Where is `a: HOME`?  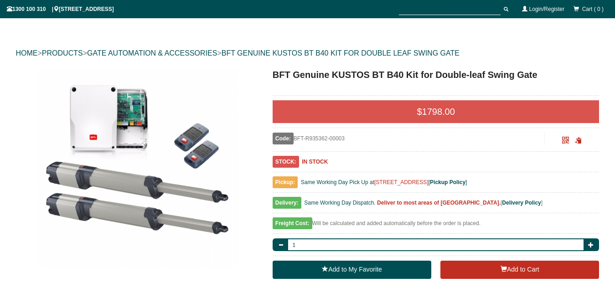
a: HOME is located at coordinates (27, 53).